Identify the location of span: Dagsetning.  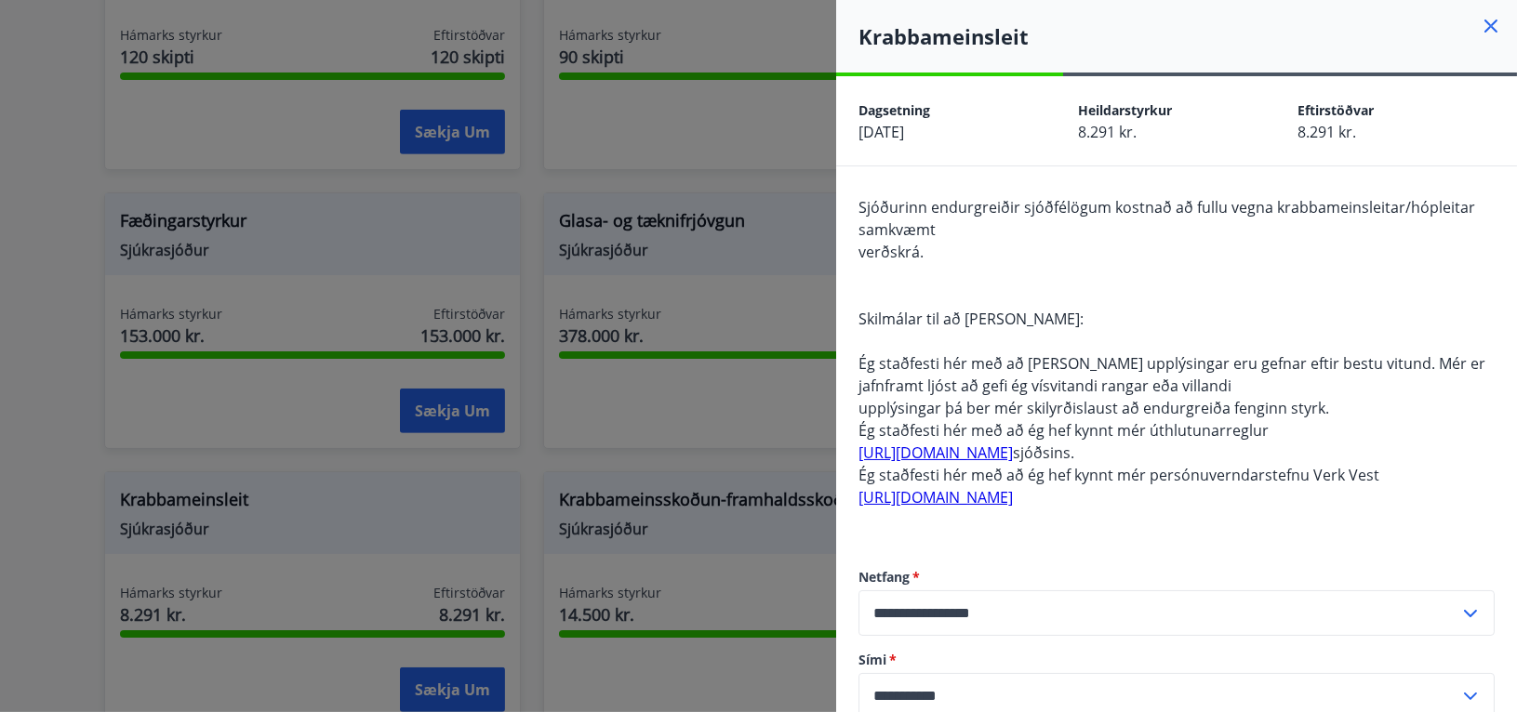
(894, 110).